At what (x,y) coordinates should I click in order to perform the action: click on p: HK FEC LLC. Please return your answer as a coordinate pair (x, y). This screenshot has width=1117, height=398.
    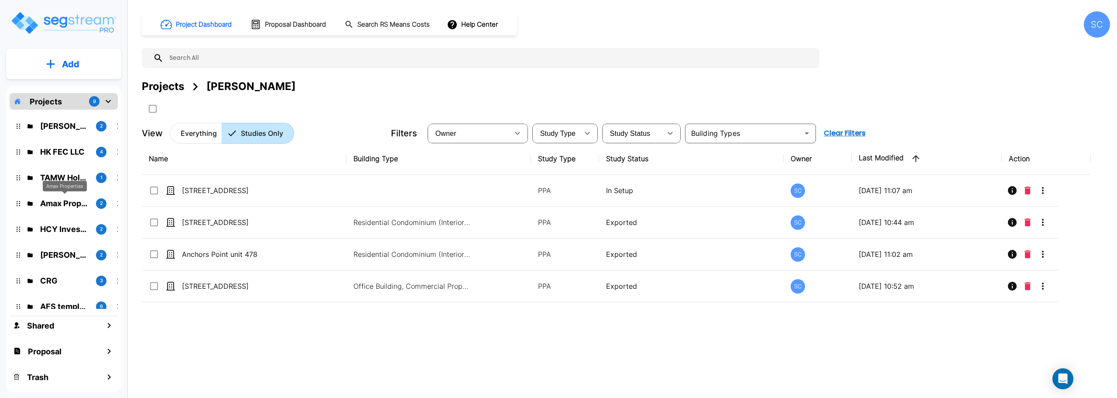
    Looking at the image, I should click on (65, 151).